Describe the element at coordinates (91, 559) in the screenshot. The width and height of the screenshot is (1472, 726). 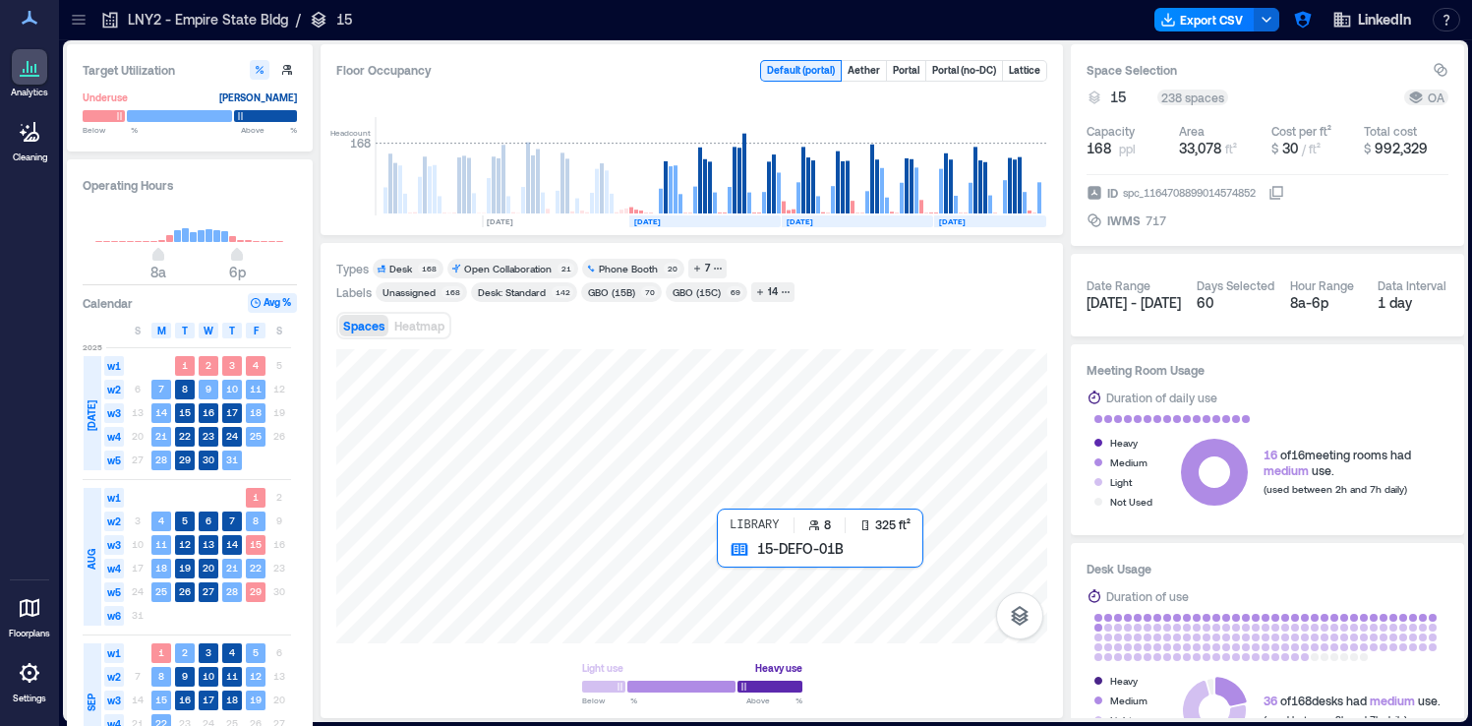
I see `span: AUG` at that location.